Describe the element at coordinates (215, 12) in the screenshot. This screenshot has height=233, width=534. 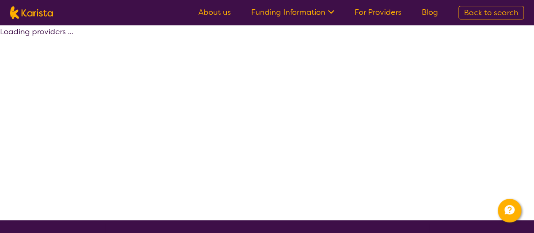
I see `a: About us` at that location.